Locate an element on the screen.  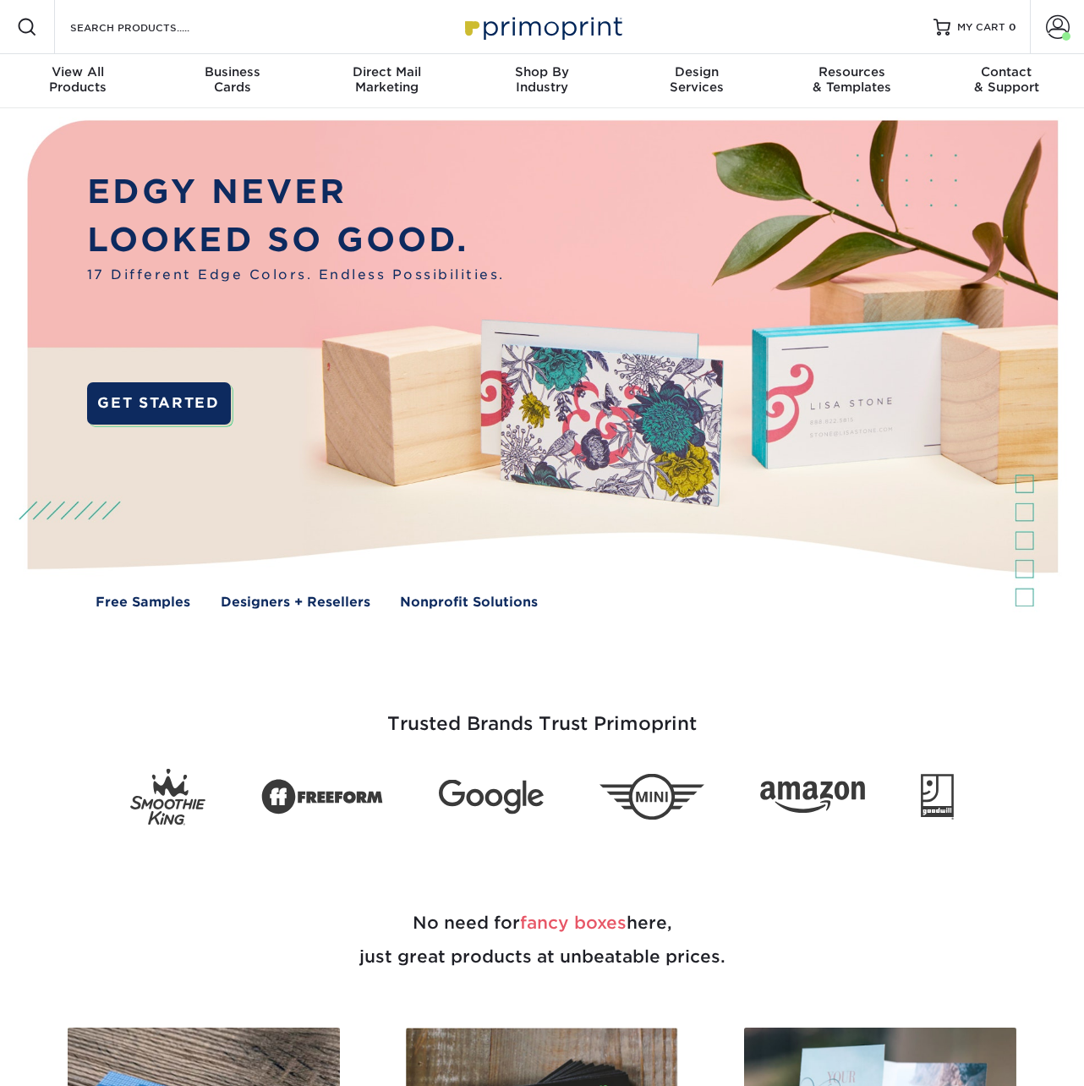
span: Resources is located at coordinates (852, 72).